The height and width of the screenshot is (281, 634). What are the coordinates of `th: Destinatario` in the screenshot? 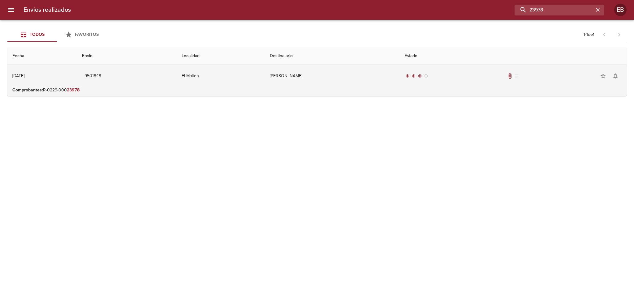 It's located at (332, 56).